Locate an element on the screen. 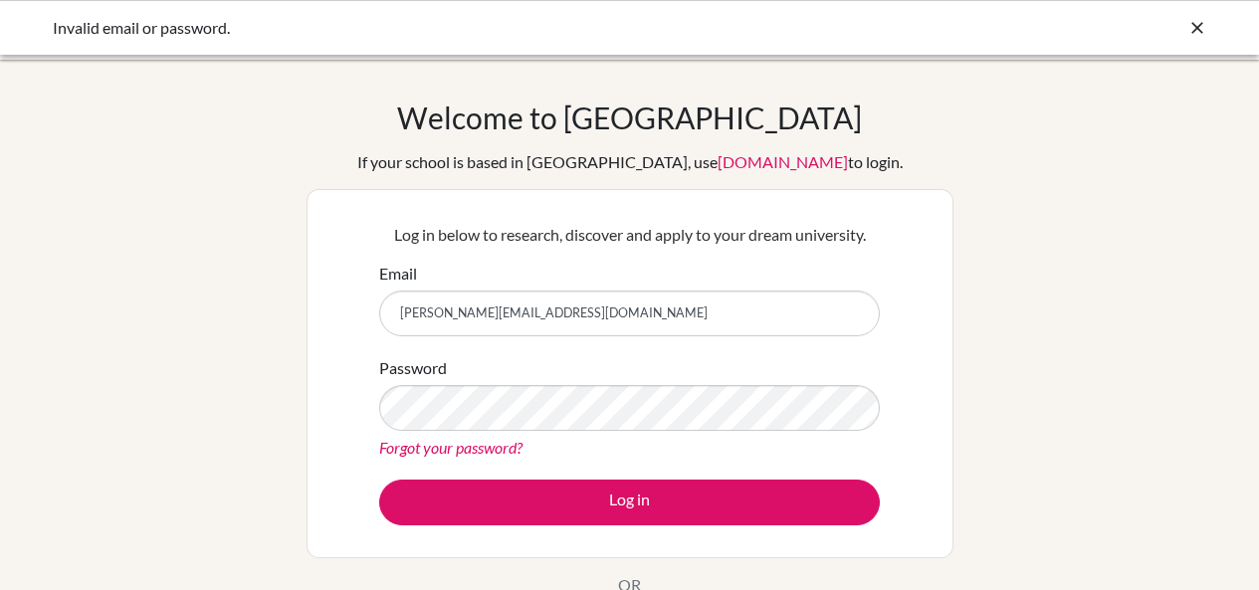 The width and height of the screenshot is (1259, 590). p: Log in below to research, discover and apply to your dream university. is located at coordinates (629, 235).